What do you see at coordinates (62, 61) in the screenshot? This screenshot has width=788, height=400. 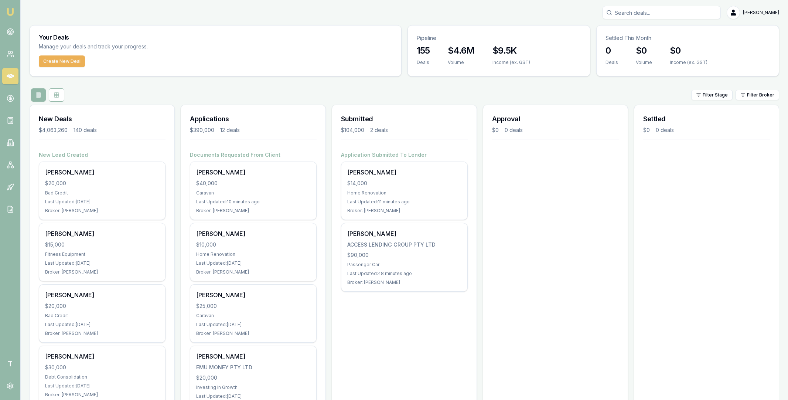 I see `button: Create New Deal` at bounding box center [62, 61].